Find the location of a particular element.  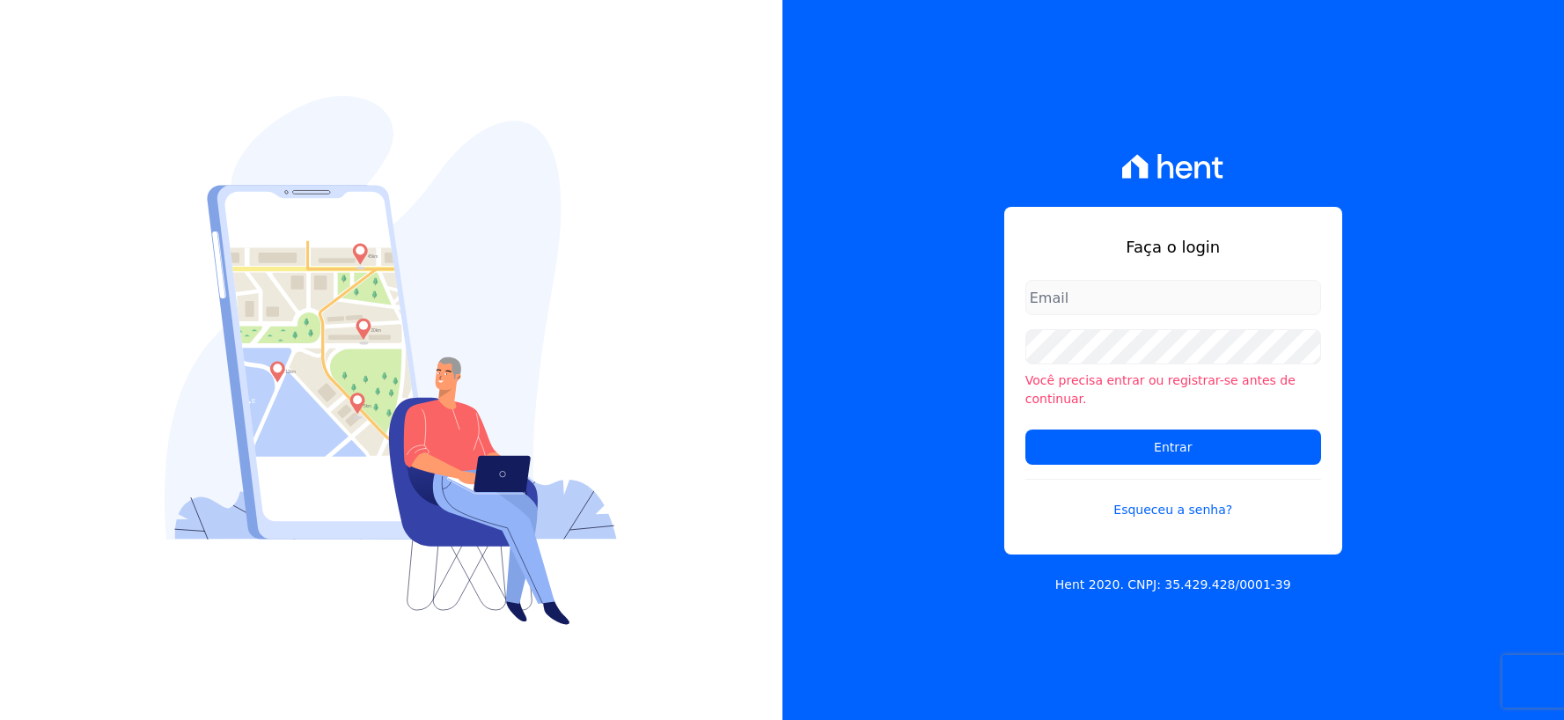

a: Esqueceu a senha? is located at coordinates (1174, 499).